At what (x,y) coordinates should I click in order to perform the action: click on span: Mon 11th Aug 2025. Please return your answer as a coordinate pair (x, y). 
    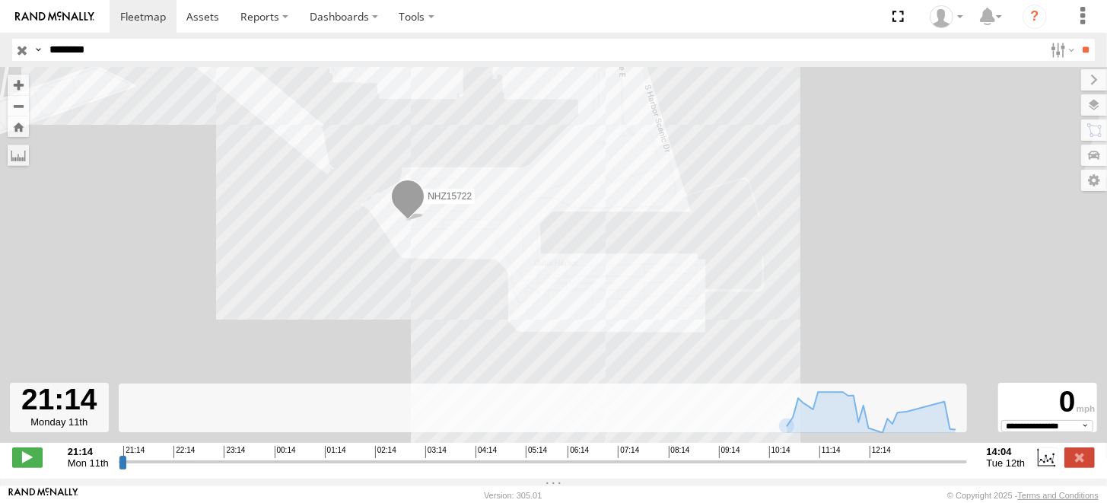
    Looking at the image, I should click on (88, 463).